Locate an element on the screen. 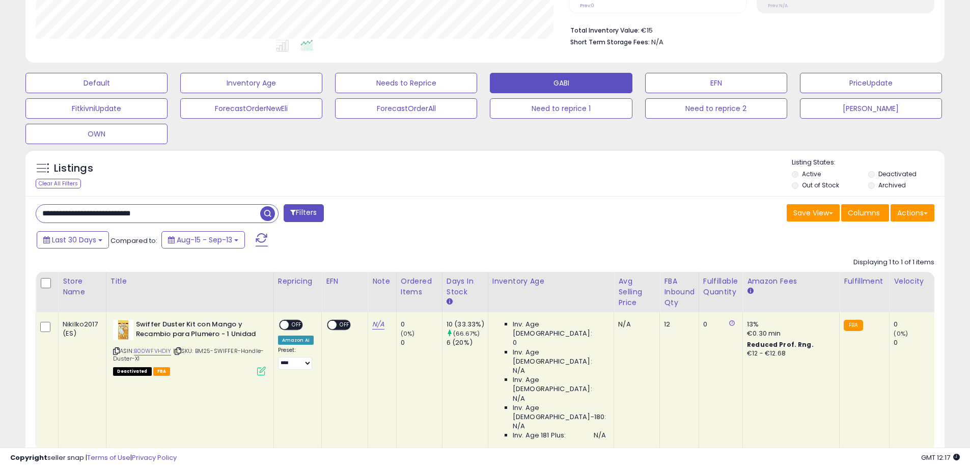 Image resolution: width=970 pixels, height=468 pixels. button: PriceUpdate is located at coordinates (870, 83).